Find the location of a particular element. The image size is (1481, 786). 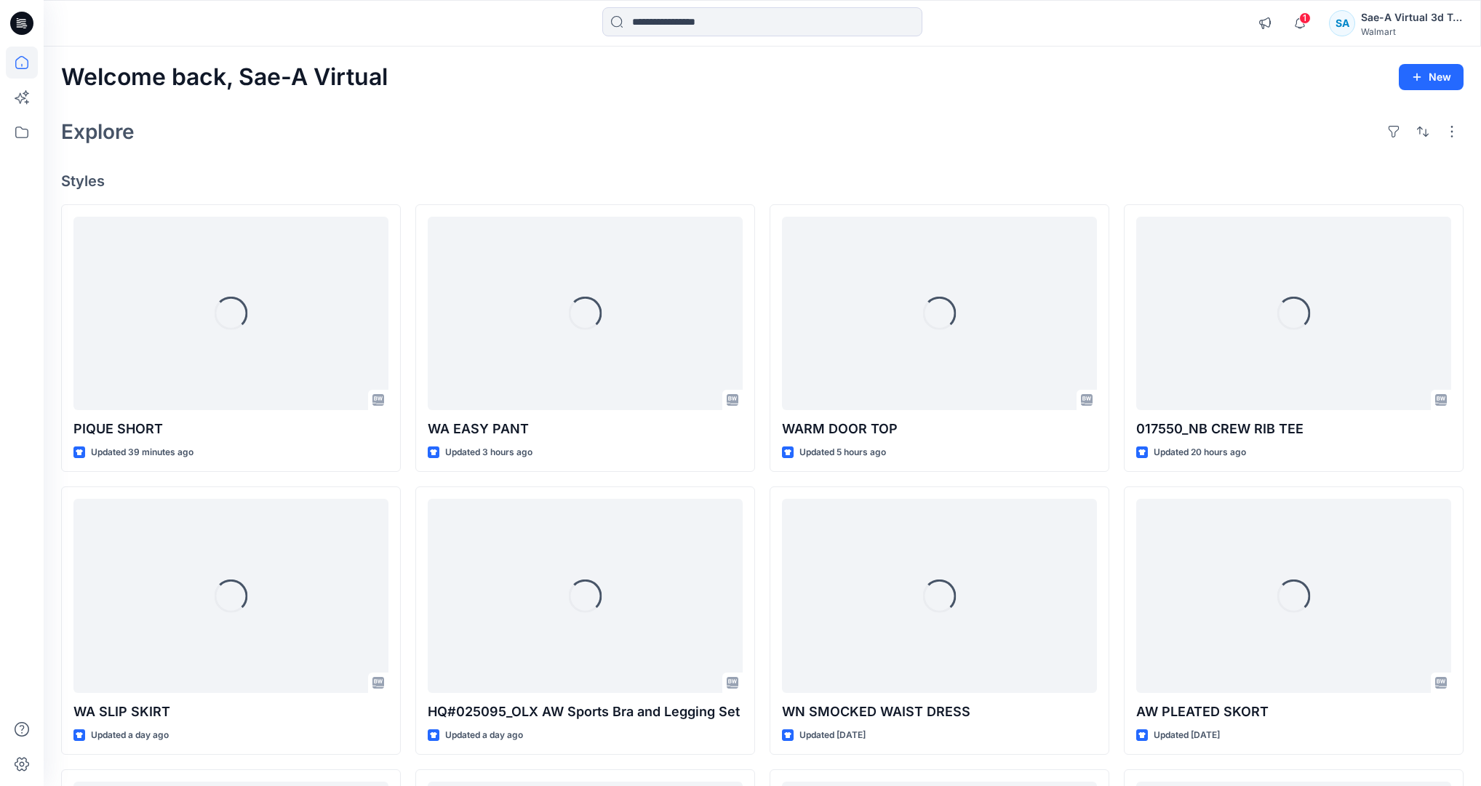

div: Walmart is located at coordinates (1412, 31).